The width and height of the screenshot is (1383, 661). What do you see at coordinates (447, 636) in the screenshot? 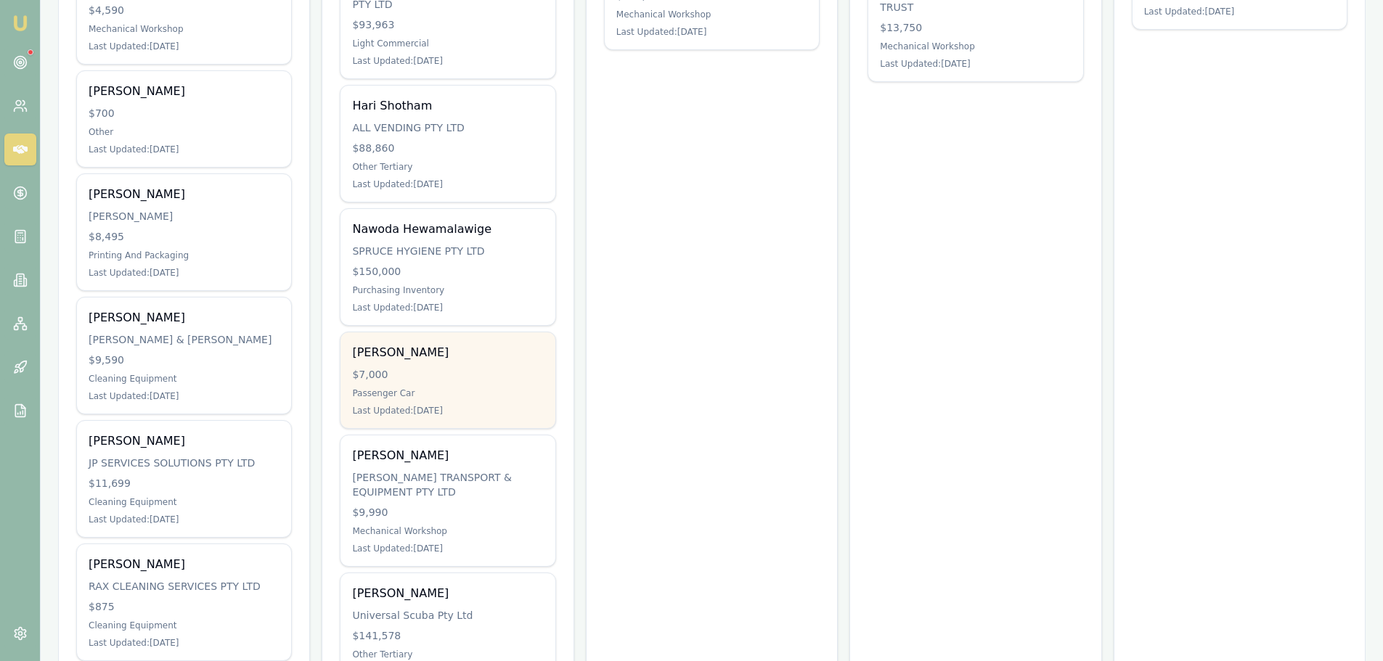
I see `div: $141,578` at bounding box center [447, 636].